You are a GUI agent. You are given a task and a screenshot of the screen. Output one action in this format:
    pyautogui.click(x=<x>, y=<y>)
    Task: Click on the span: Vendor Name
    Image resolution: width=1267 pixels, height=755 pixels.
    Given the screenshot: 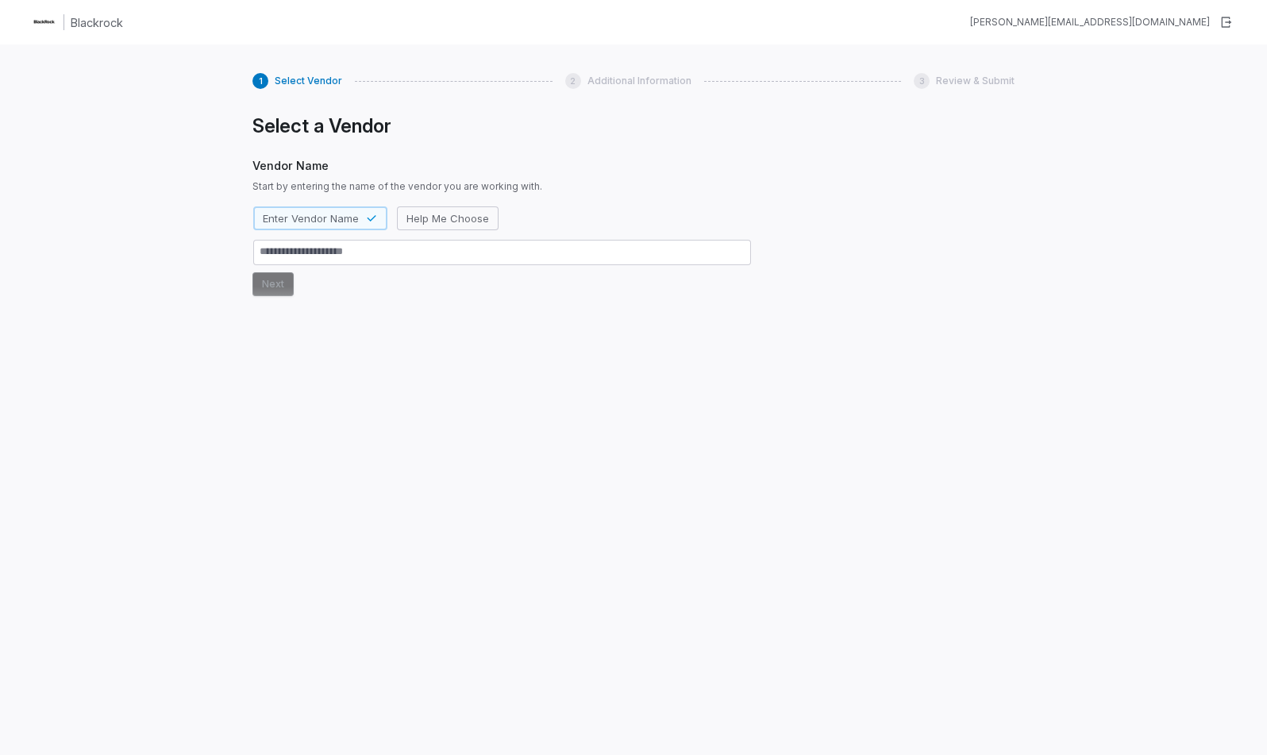 What is the action you would take?
    pyautogui.click(x=502, y=165)
    